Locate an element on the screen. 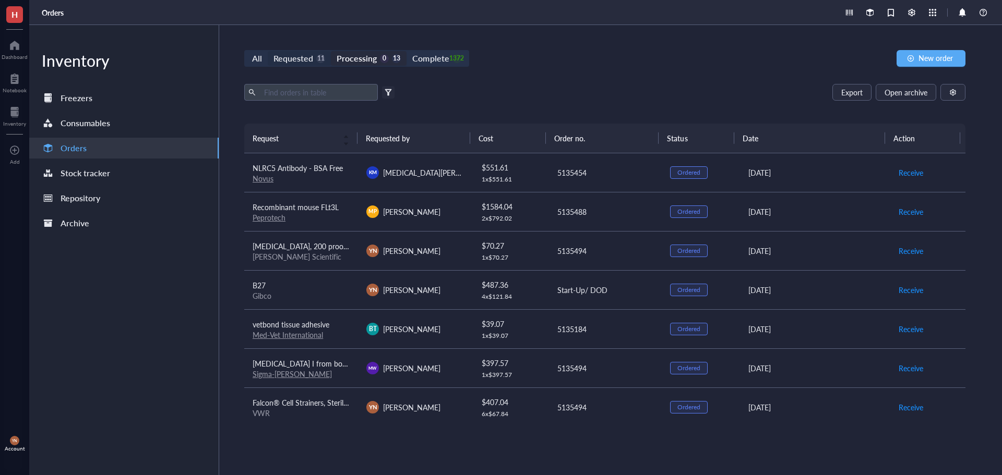 This screenshot has height=475, width=1002. div: $ 551.61 is located at coordinates (511, 167).